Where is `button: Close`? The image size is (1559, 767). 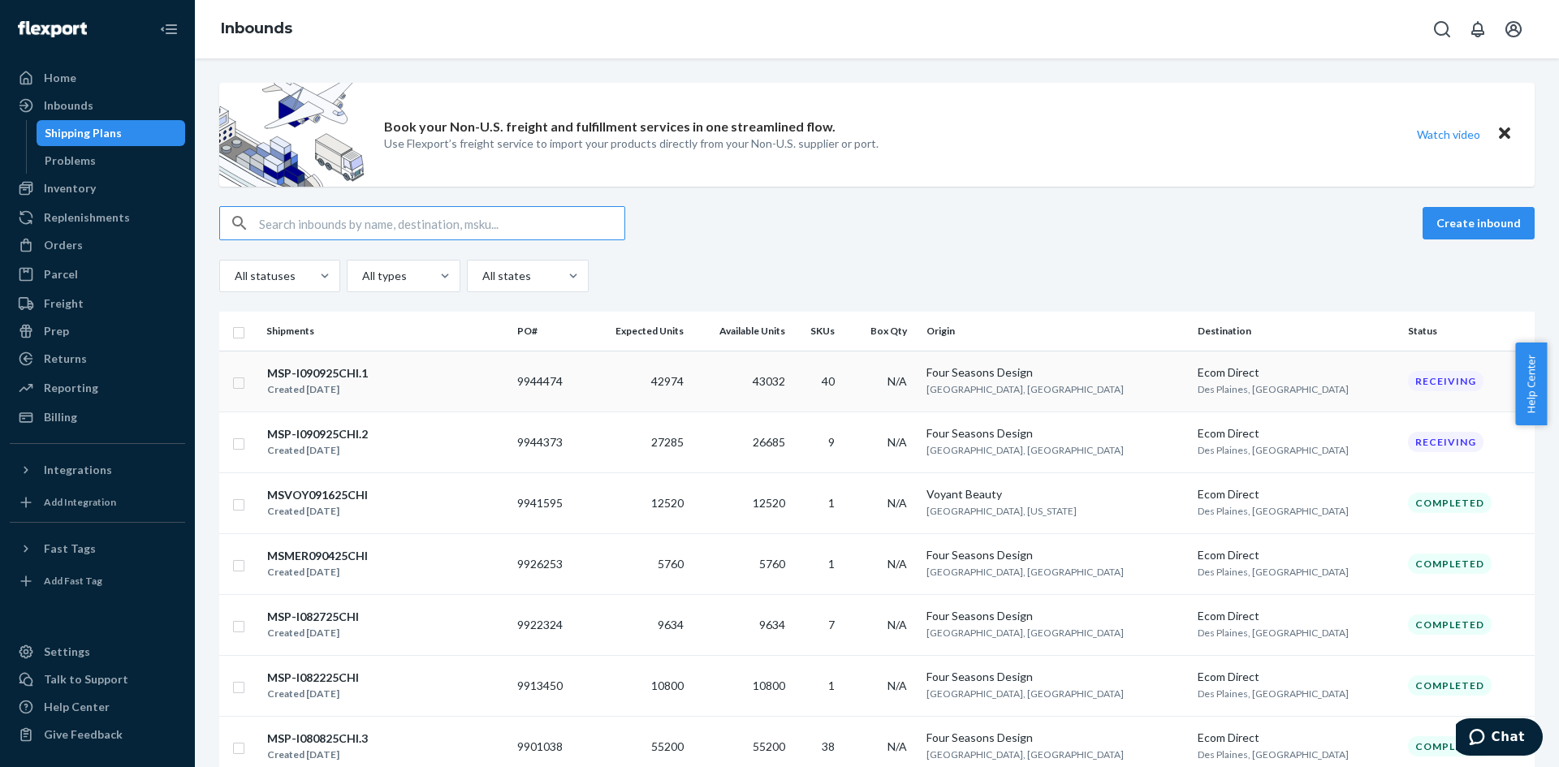
button: Close is located at coordinates (1504, 134).